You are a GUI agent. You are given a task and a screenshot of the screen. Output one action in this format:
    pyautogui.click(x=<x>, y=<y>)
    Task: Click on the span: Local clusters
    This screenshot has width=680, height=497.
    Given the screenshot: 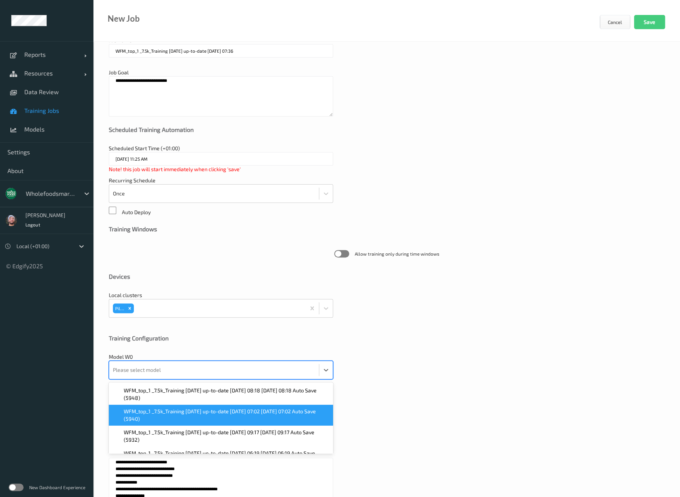 What is the action you would take?
    pyautogui.click(x=125, y=295)
    